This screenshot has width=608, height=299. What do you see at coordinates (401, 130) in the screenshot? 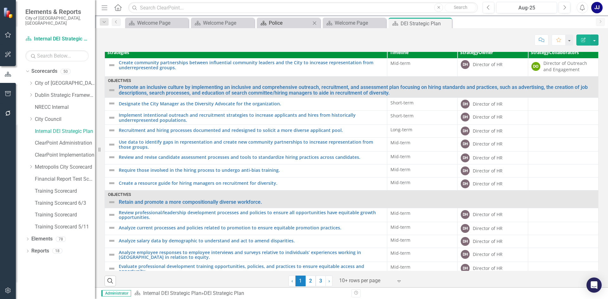
I see `span: Long-term` at bounding box center [401, 130].